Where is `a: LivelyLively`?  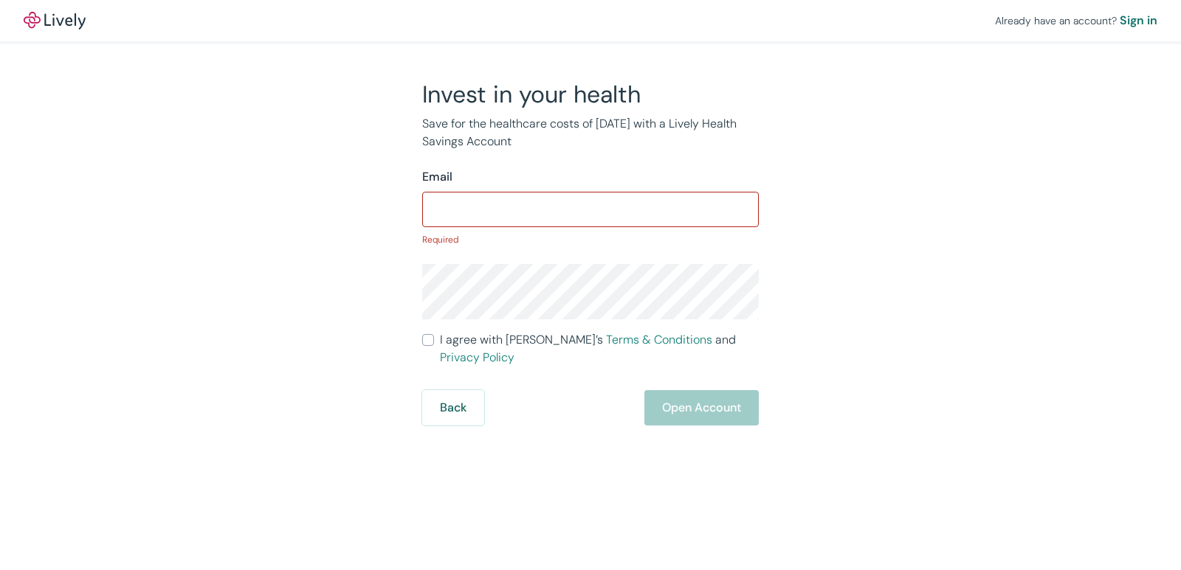
a: LivelyLively is located at coordinates (55, 21).